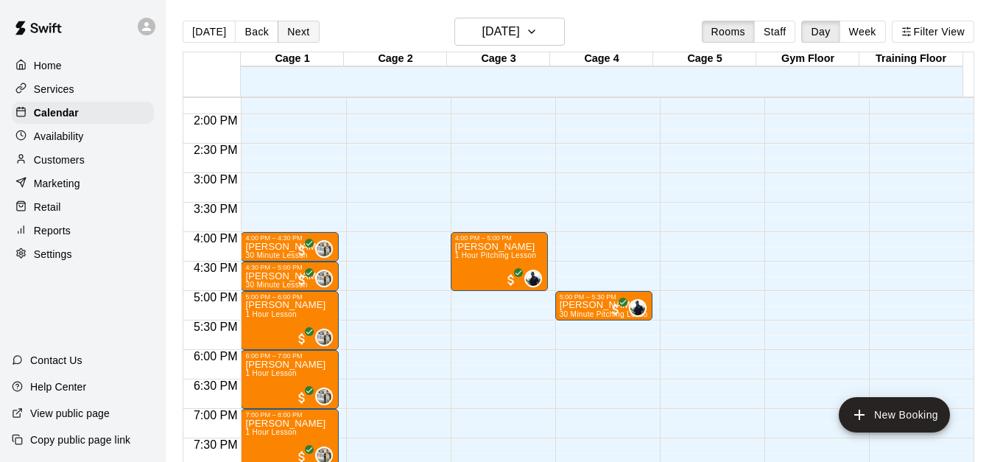 The image size is (989, 462). Describe the element at coordinates (911, 59) in the screenshot. I see `div: Training Floor` at that location.